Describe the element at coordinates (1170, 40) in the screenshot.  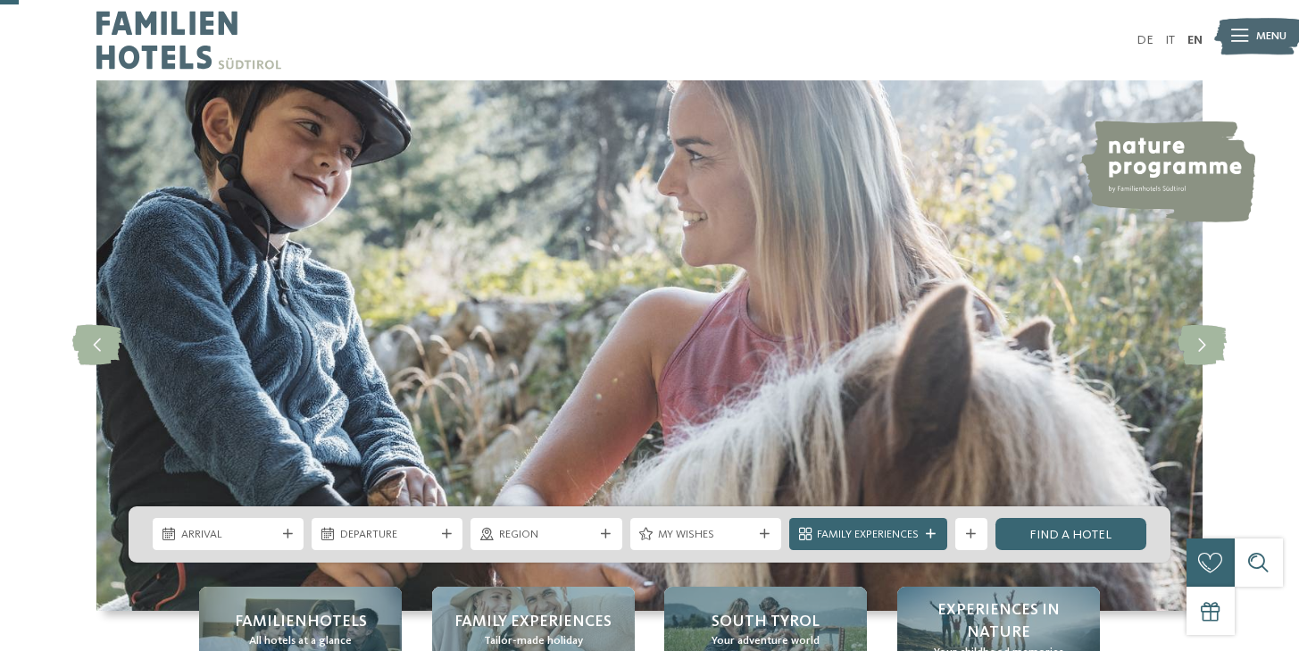
I see `a: IT` at that location.